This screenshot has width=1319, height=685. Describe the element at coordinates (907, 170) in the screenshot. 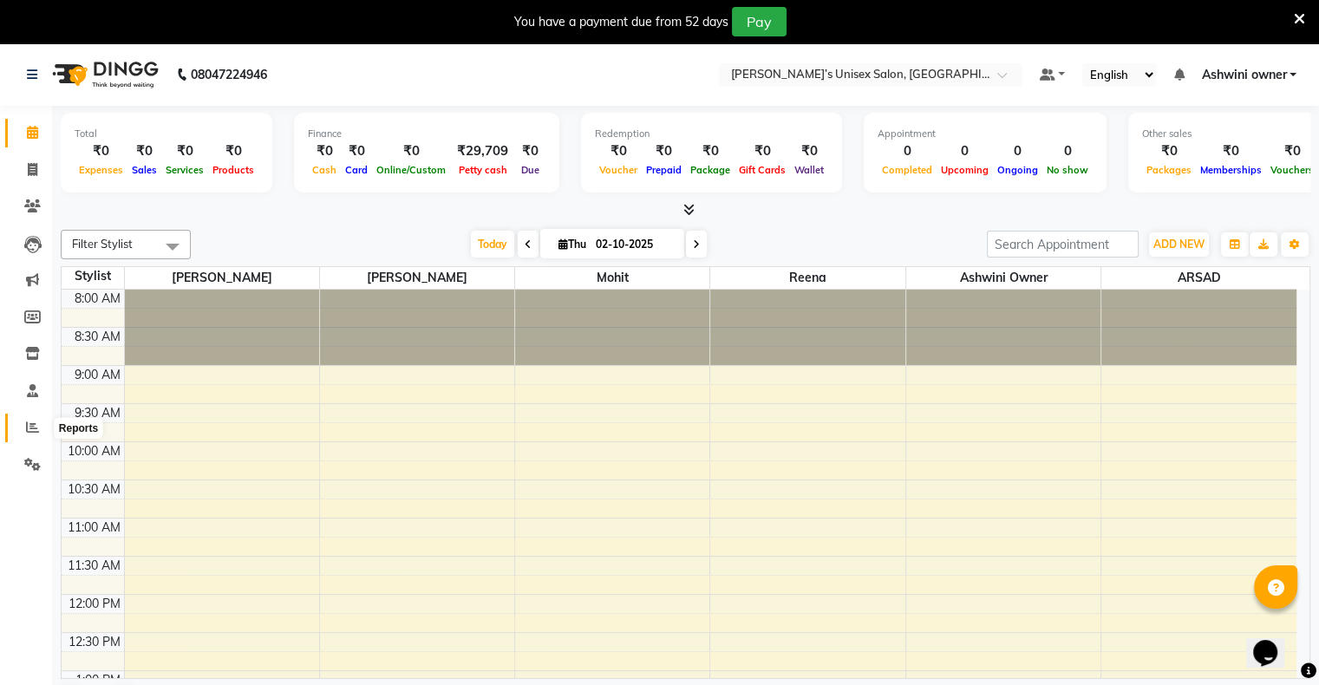

I see `span: Completed` at that location.